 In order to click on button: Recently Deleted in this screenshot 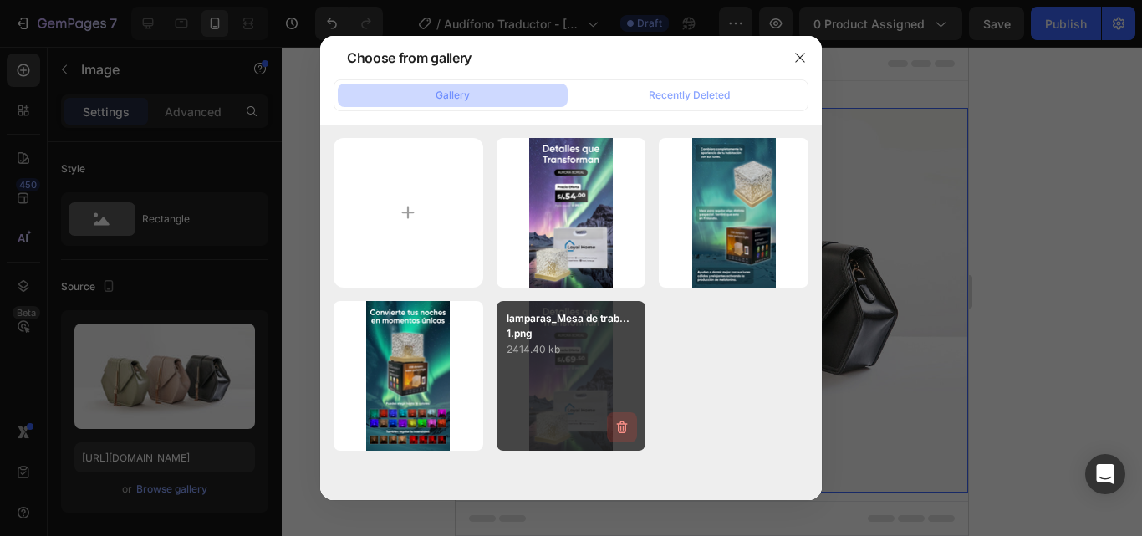, I will do `click(689, 95)`.